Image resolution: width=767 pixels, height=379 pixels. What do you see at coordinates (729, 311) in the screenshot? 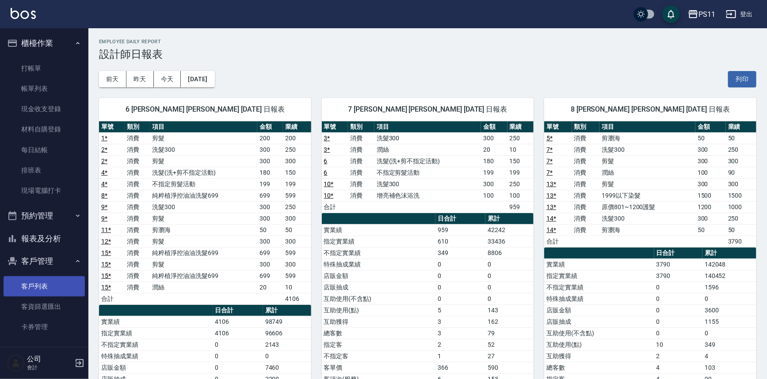
I see `td: 3600` at bounding box center [729, 311].